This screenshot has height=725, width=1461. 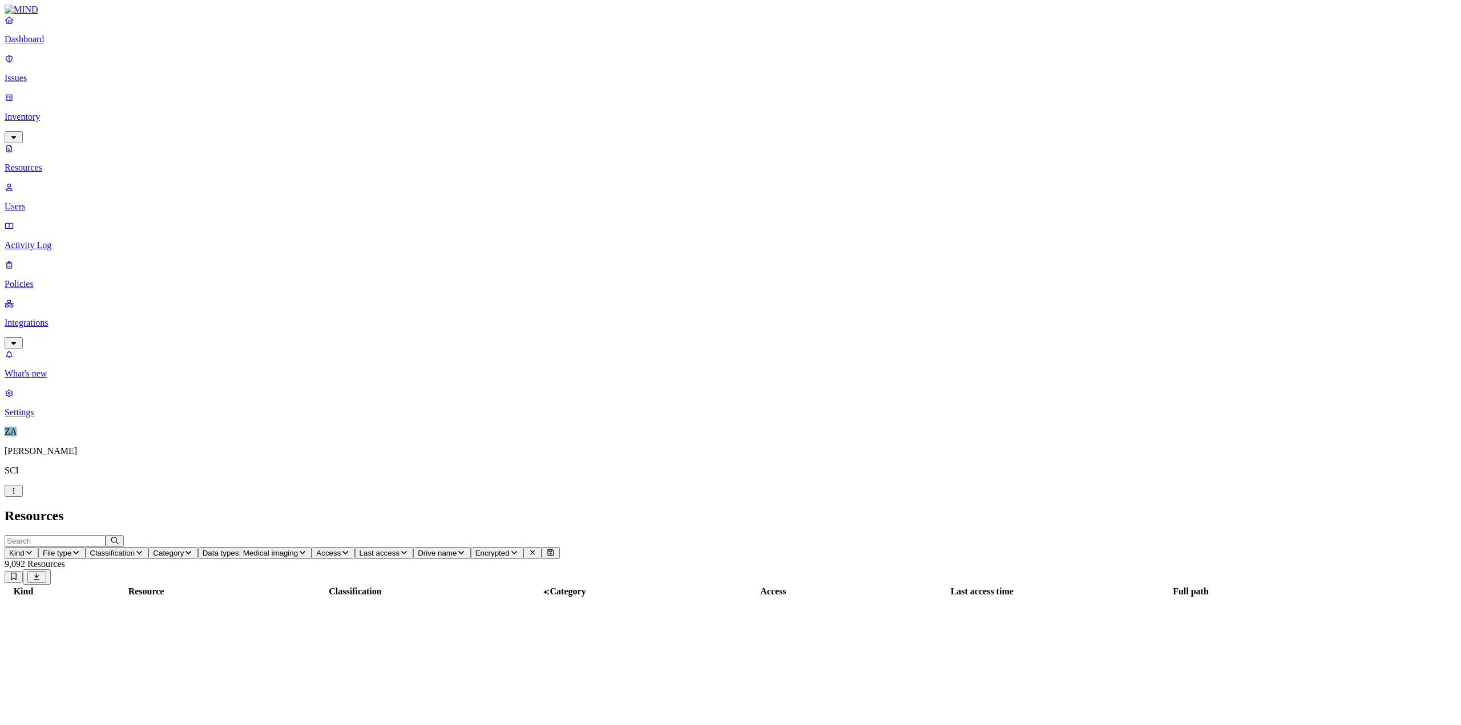 I want to click on span: Access, so click(x=328, y=553).